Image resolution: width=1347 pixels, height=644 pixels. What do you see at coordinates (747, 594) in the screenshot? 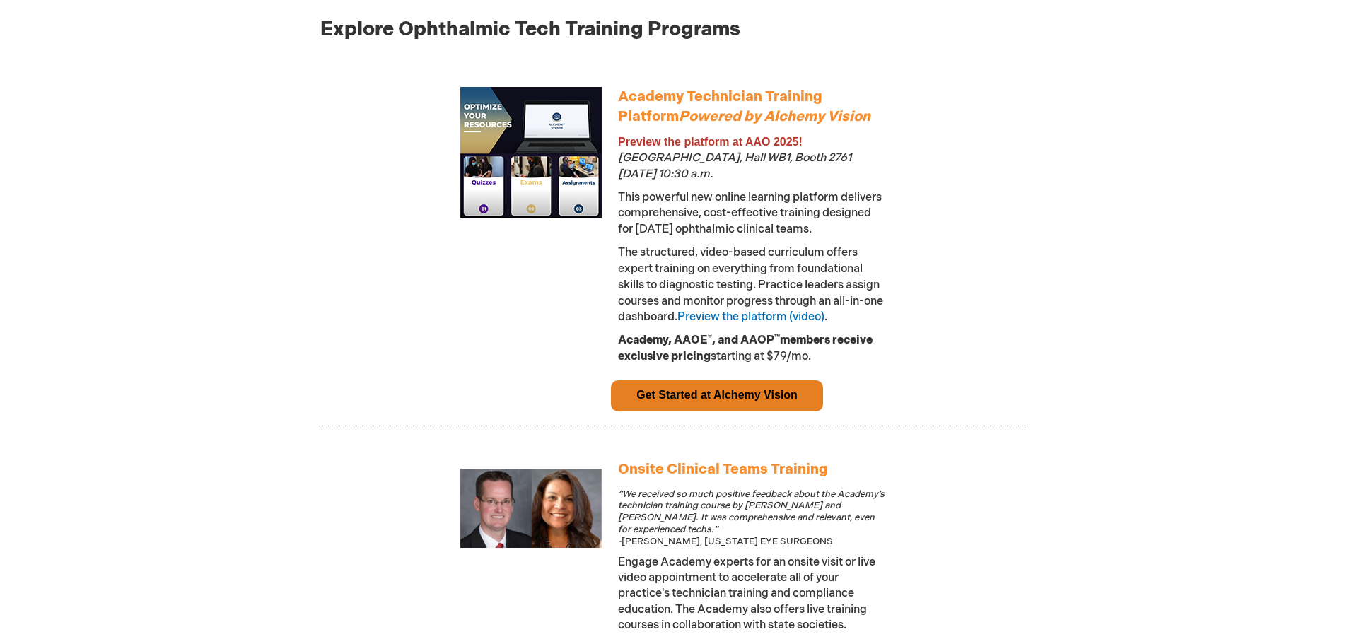
I see `span: Engage Academy experts for an onsite visit or live video appointment to accelerate all of your pr...` at bounding box center [747, 594].